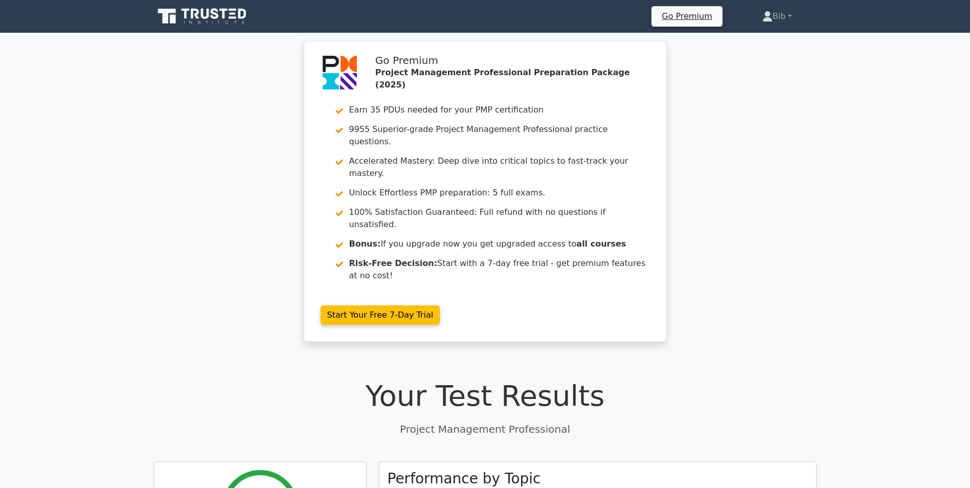  I want to click on p: Project Management Professional, so click(485, 429).